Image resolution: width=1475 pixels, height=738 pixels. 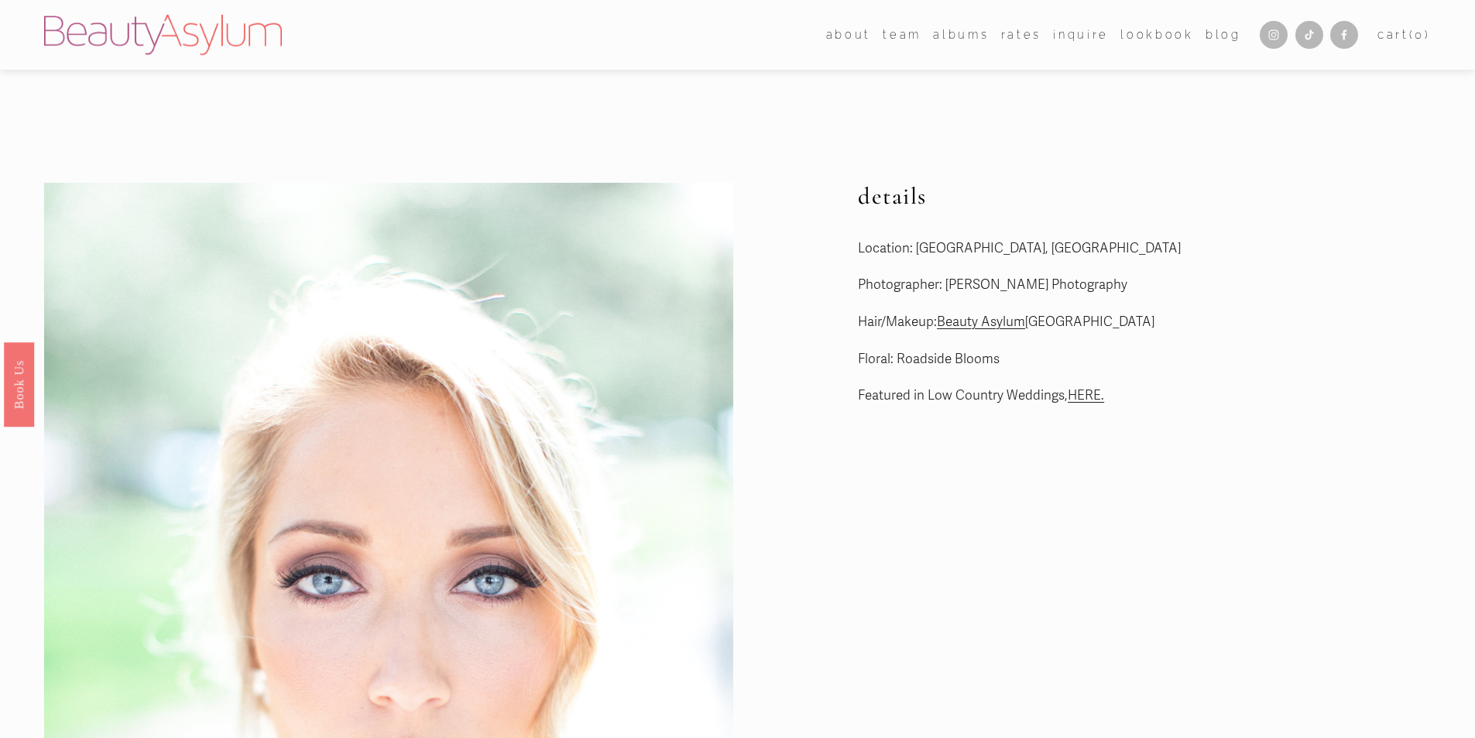 What do you see at coordinates (849, 35) in the screenshot?
I see `span: about` at bounding box center [849, 35].